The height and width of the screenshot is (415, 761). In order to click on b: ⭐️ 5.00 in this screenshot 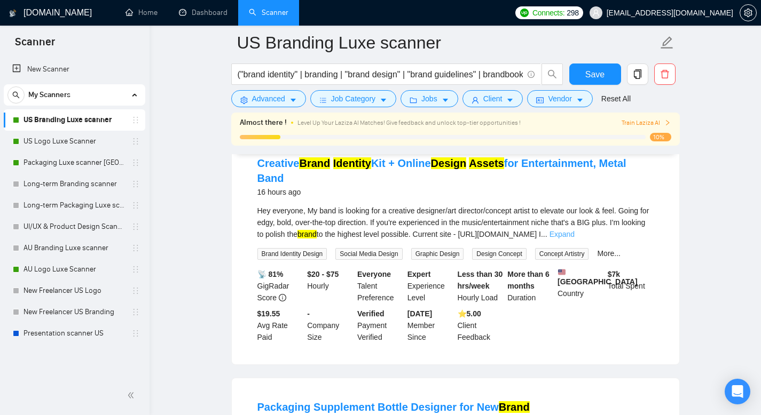, I will do `click(469, 314)`.